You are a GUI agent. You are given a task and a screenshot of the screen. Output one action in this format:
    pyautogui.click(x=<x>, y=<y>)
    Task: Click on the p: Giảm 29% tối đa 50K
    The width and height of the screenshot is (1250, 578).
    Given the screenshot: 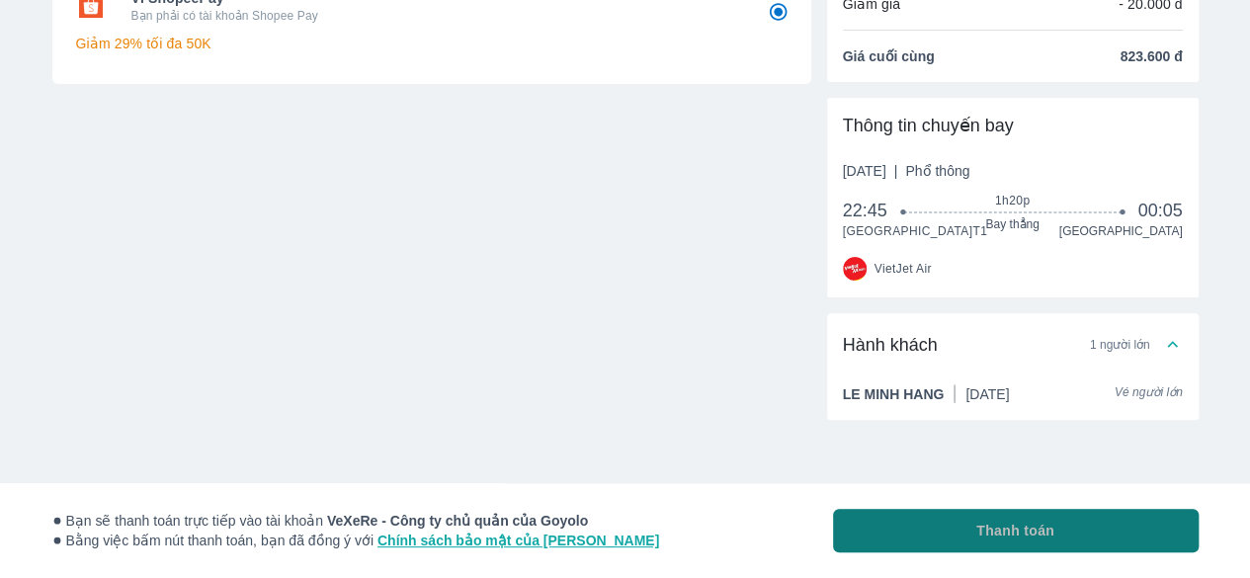 What is the action you would take?
    pyautogui.click(x=432, y=43)
    